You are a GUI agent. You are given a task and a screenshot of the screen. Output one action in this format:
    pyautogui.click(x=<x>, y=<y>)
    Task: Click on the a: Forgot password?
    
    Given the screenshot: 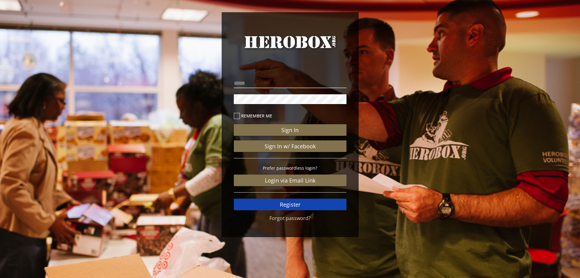 What is the action you would take?
    pyautogui.click(x=290, y=218)
    